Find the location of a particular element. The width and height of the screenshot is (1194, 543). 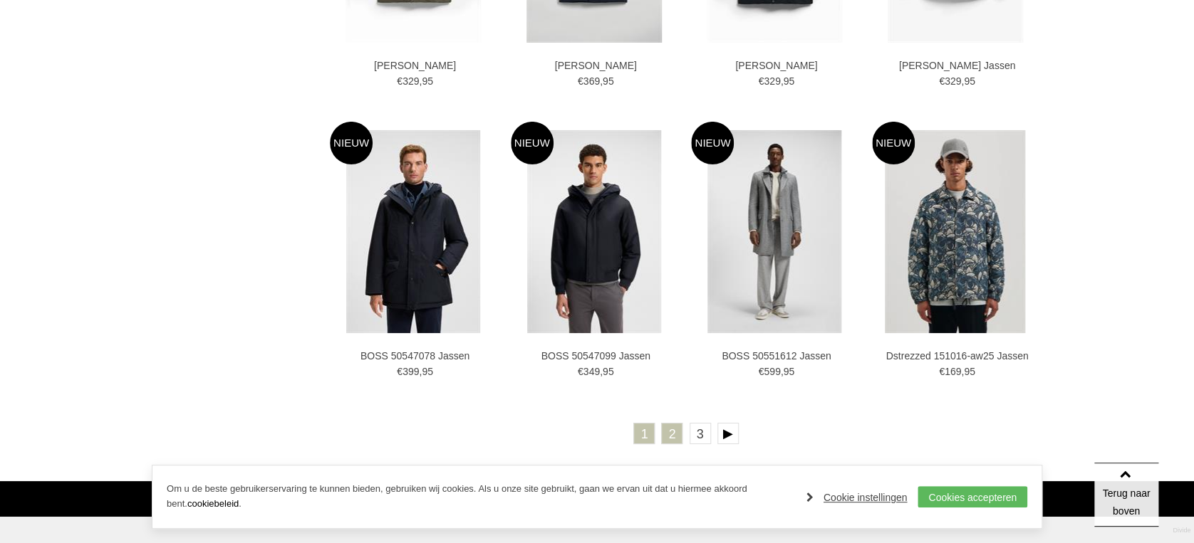

a: Cookies accepteren is located at coordinates (972, 497).